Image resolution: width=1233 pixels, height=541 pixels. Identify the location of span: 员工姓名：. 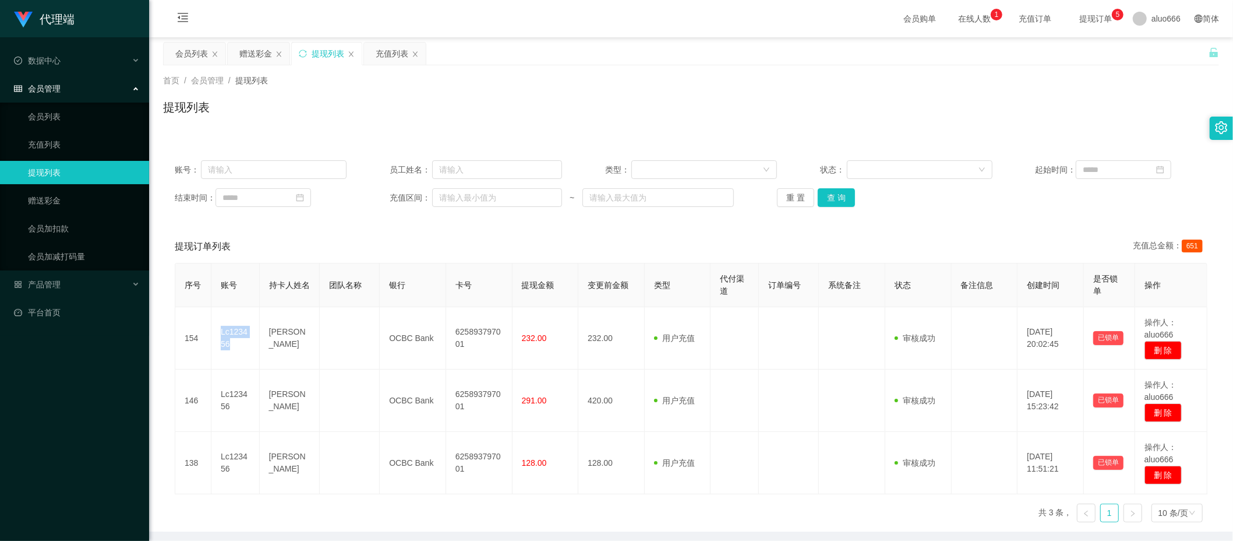
(411, 170).